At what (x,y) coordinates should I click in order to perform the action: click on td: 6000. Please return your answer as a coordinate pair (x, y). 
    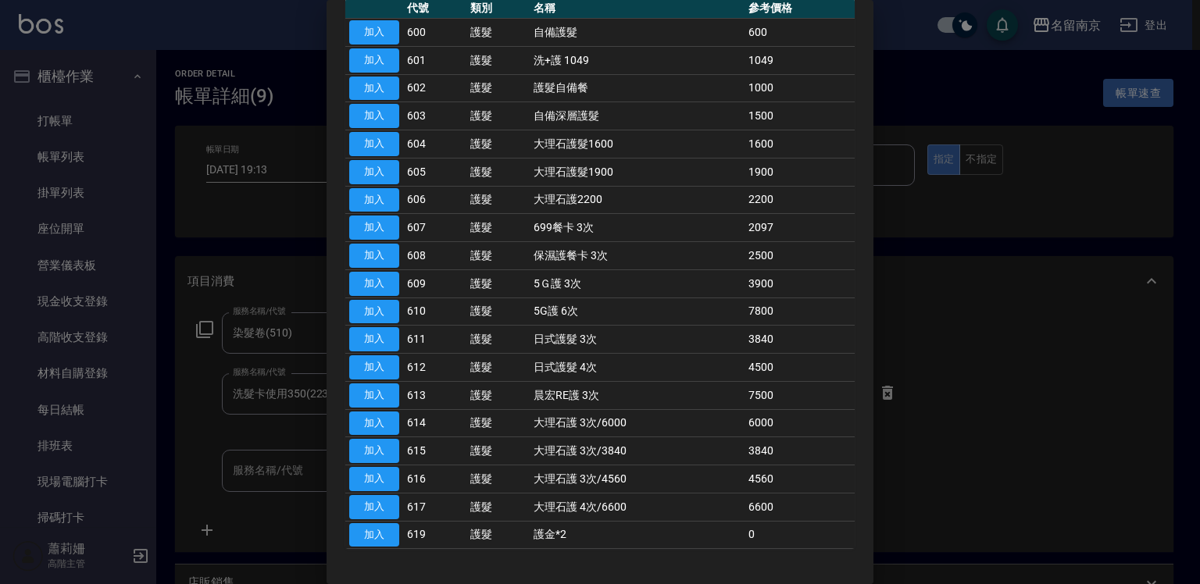
    Looking at the image, I should click on (799, 423).